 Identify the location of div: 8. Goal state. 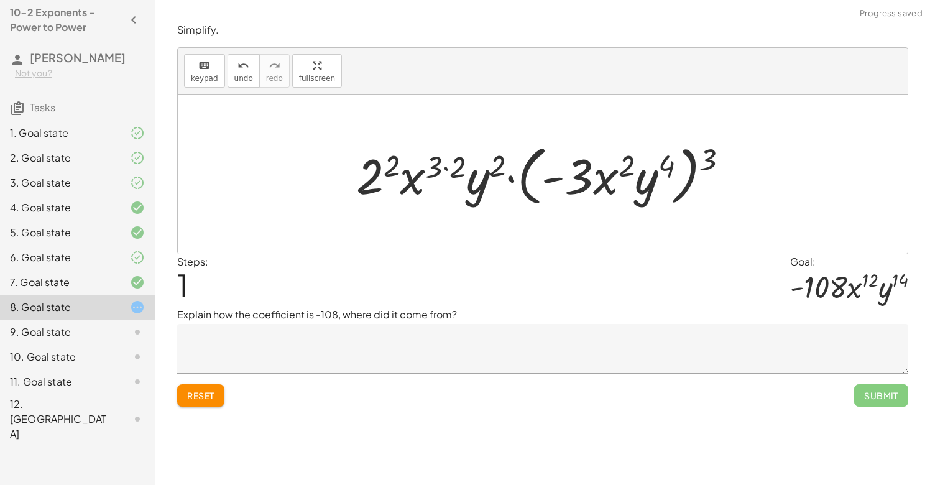
(60, 307).